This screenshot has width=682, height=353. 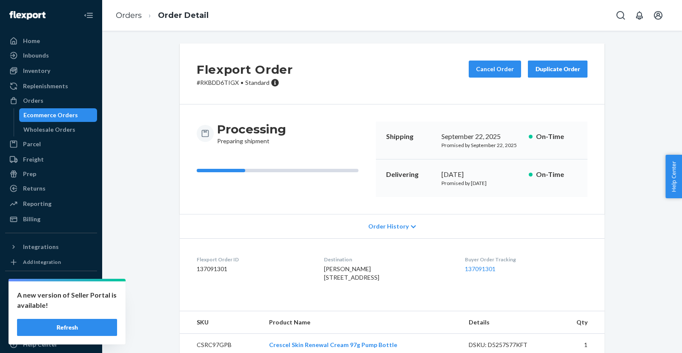 I want to click on button: Open Search Box, so click(x=621, y=15).